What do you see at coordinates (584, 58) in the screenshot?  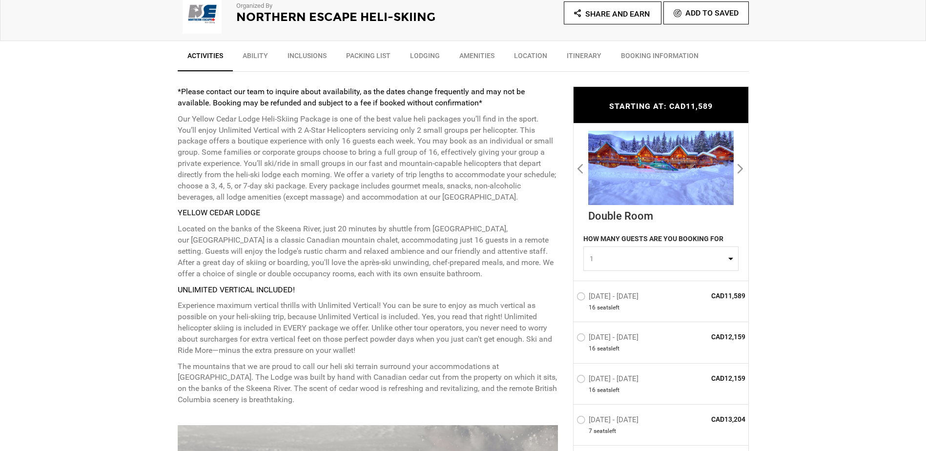 I see `a: Itinerary` at bounding box center [584, 58].